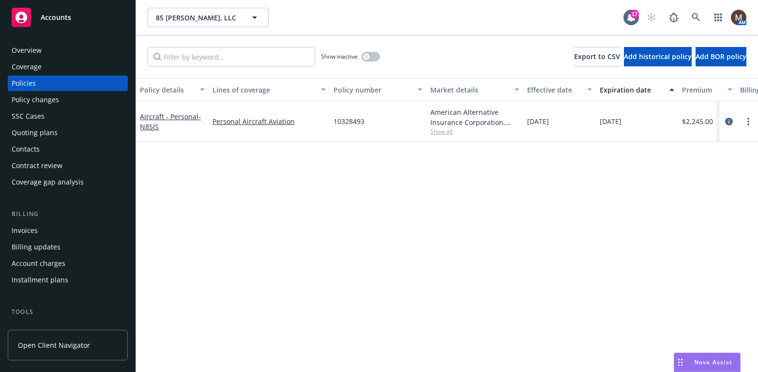  I want to click on input: Filter by keyword..., so click(231, 57).